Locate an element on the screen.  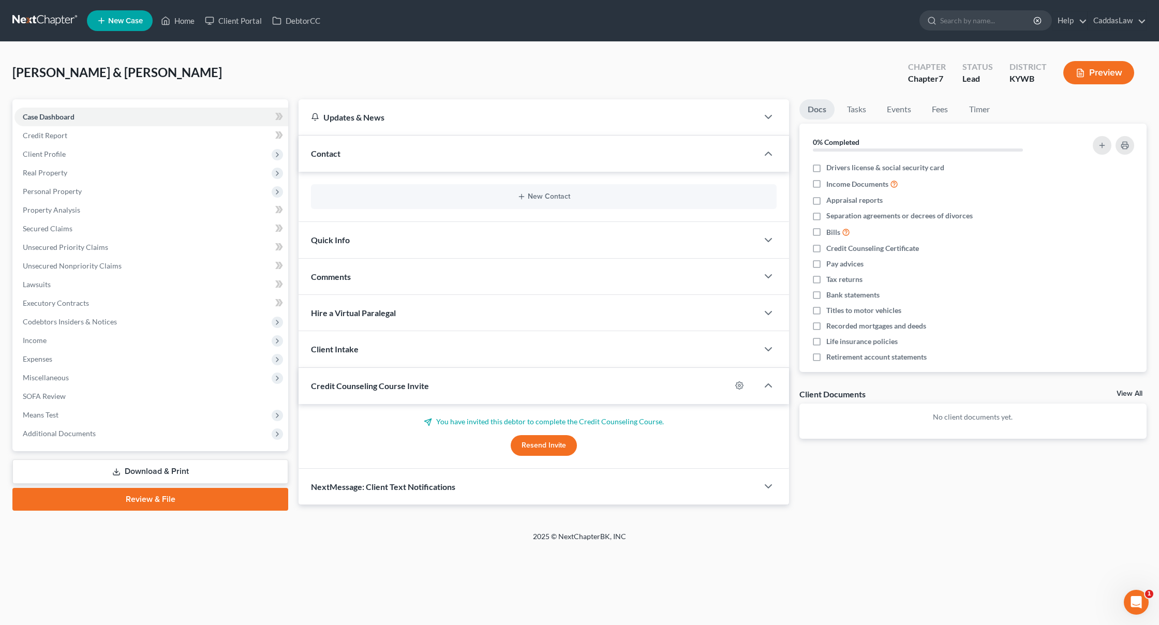
span: Pay advices is located at coordinates (845, 264).